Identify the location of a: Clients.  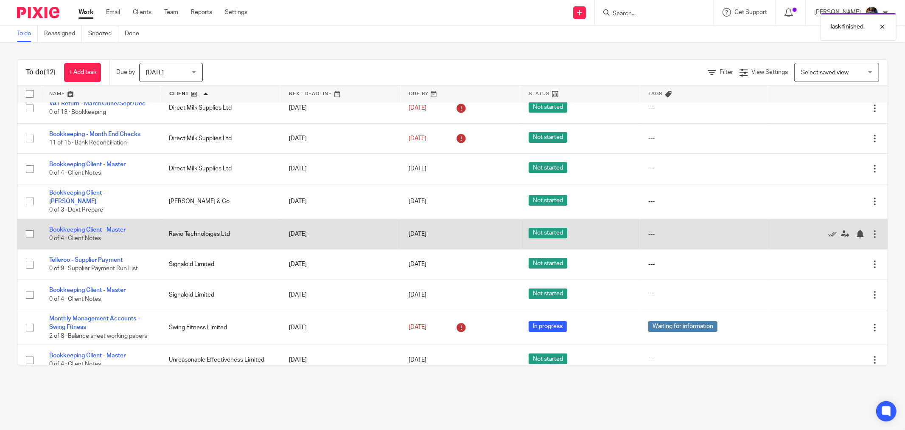
(142, 12).